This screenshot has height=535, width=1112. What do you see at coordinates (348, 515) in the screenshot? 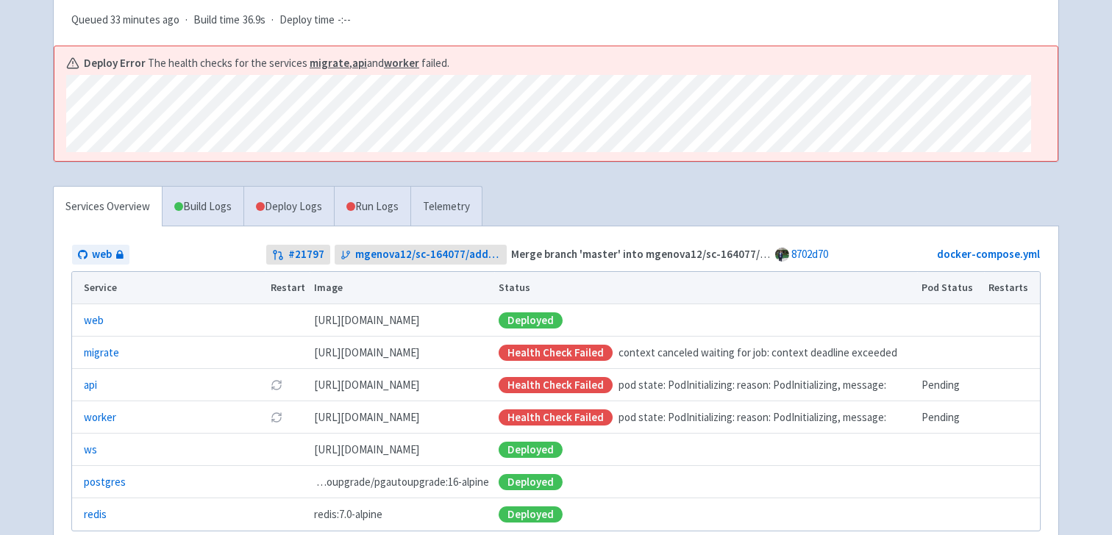
I see `span: redis:7.0-alpine` at bounding box center [348, 515].